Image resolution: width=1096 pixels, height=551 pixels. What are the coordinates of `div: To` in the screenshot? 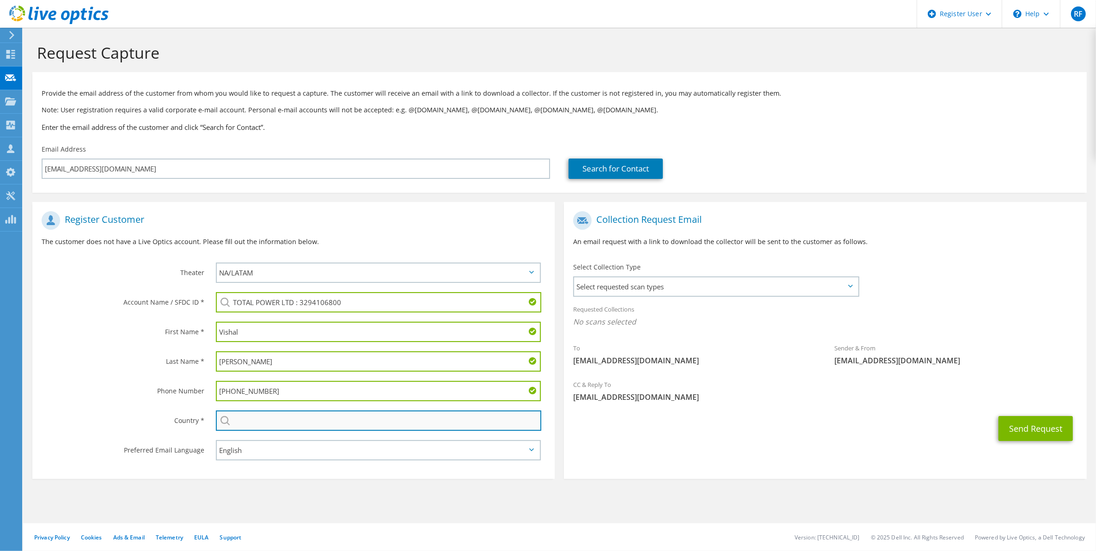 It's located at (694, 354).